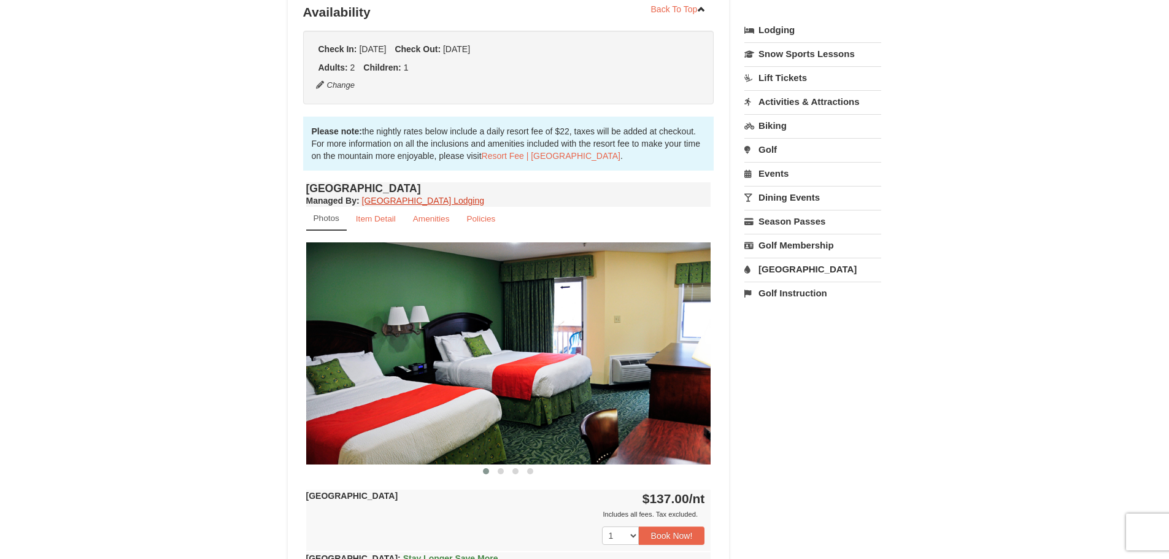 The height and width of the screenshot is (559, 1169). What do you see at coordinates (812, 53) in the screenshot?
I see `a: Snow Sports Lessons` at bounding box center [812, 53].